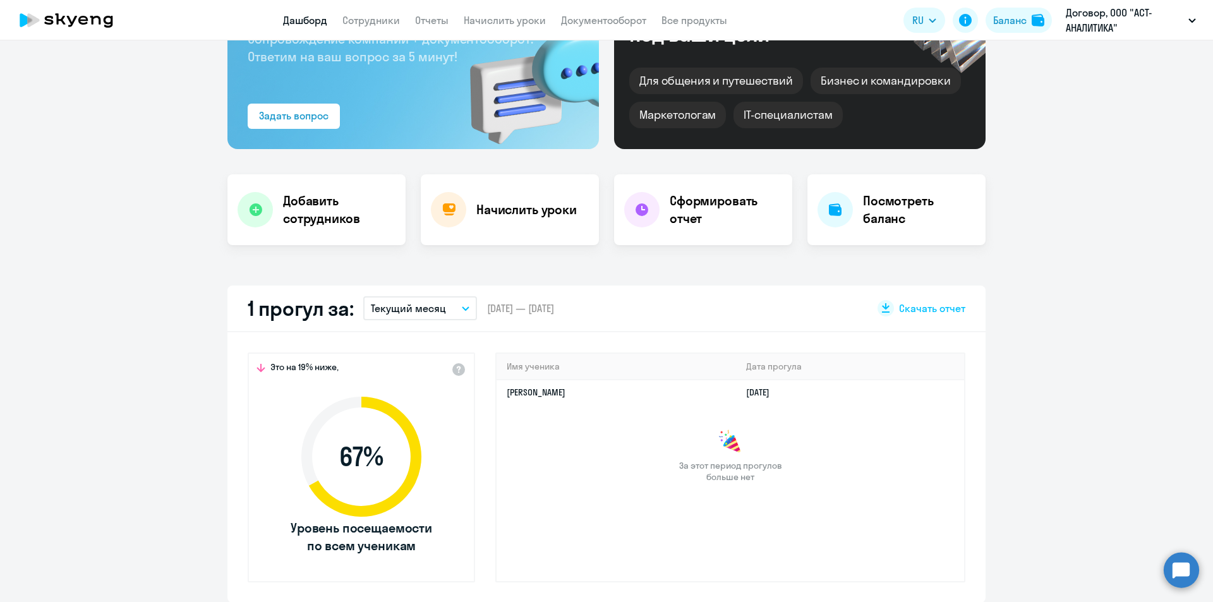  I want to click on a: Все продукты, so click(694, 20).